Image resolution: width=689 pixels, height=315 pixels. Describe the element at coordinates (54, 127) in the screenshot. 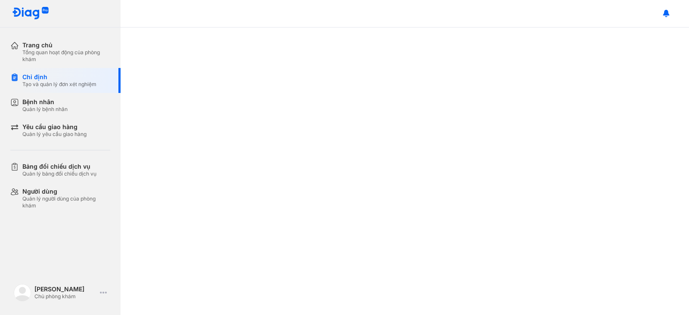

I see `div: Yêu cầu giao hàng` at that location.